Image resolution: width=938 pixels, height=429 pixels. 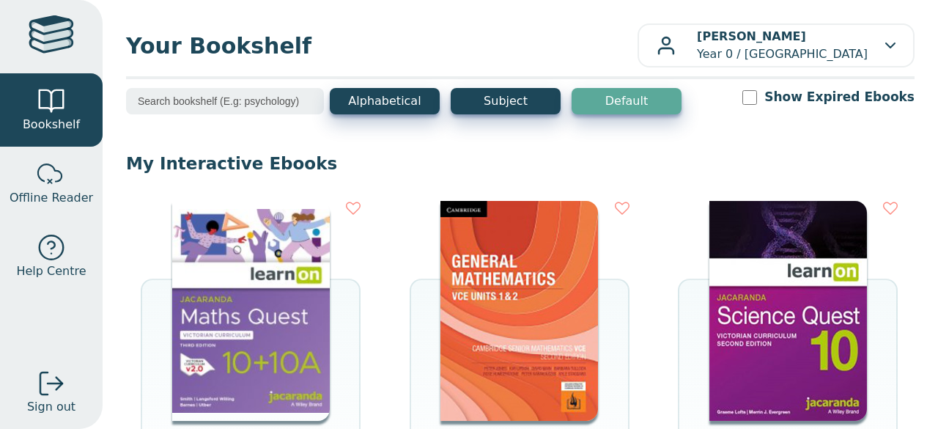 What do you see at coordinates (627, 101) in the screenshot?
I see `button: Default` at bounding box center [627, 101].